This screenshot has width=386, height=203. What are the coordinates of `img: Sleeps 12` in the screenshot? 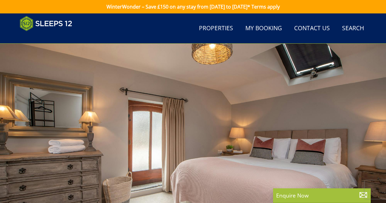 It's located at (46, 24).